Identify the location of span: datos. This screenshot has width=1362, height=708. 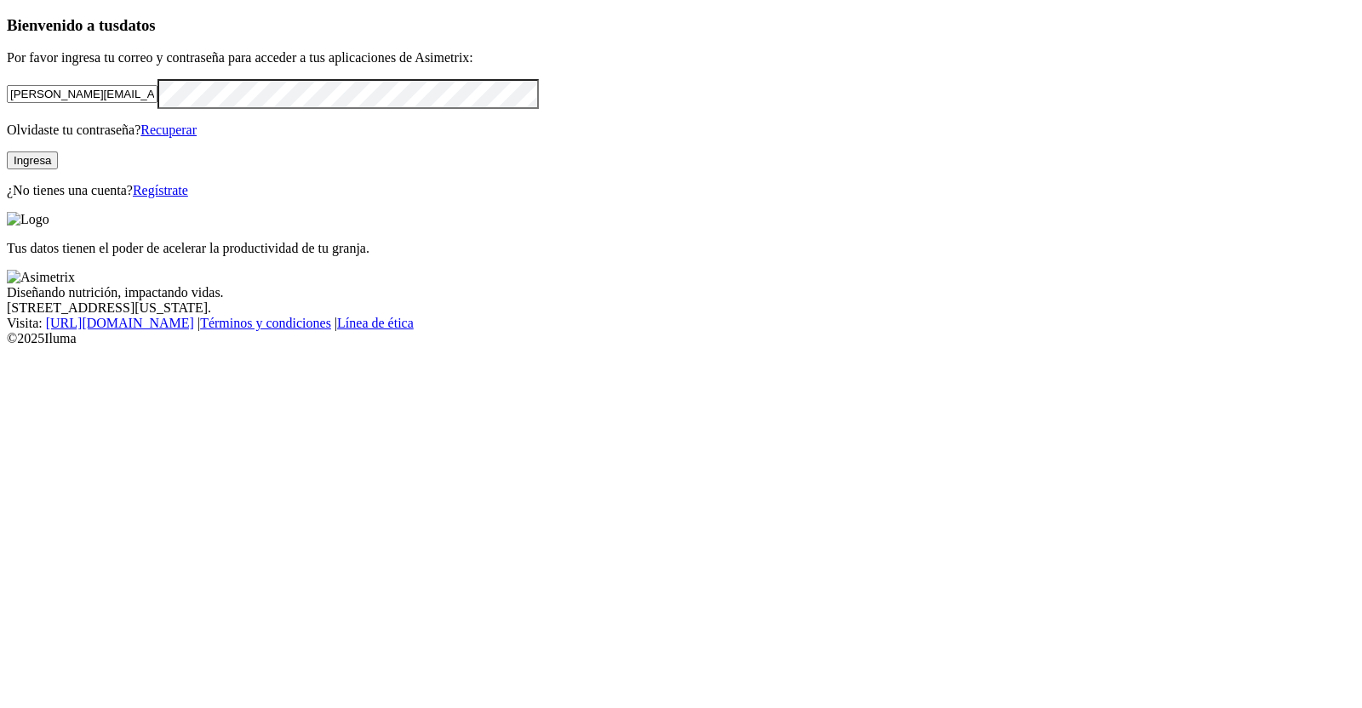
(137, 25).